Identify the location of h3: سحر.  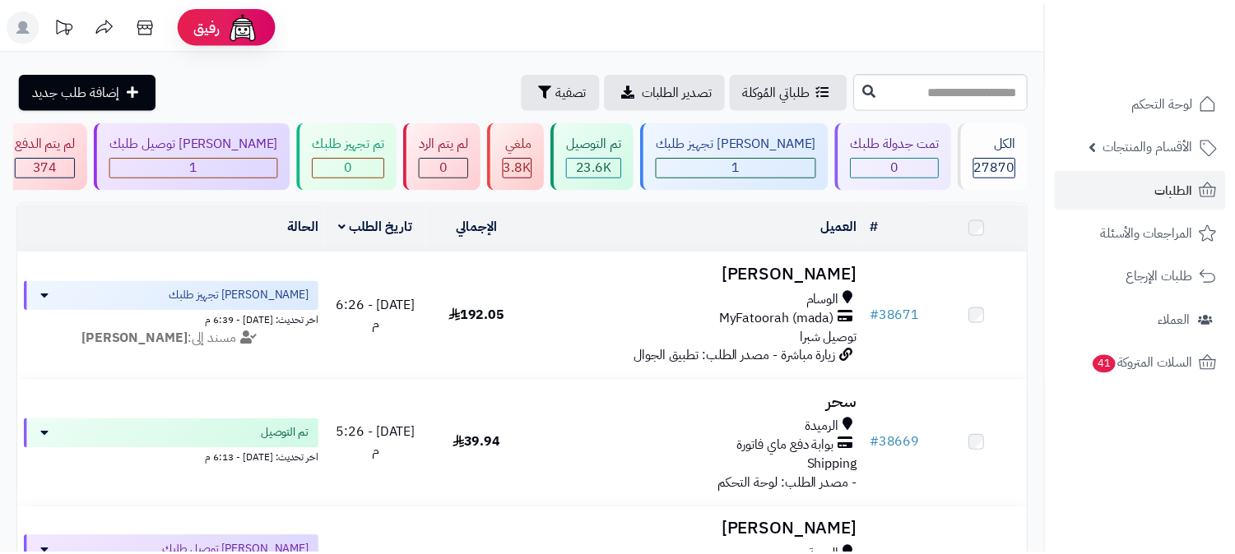
(702, 402).